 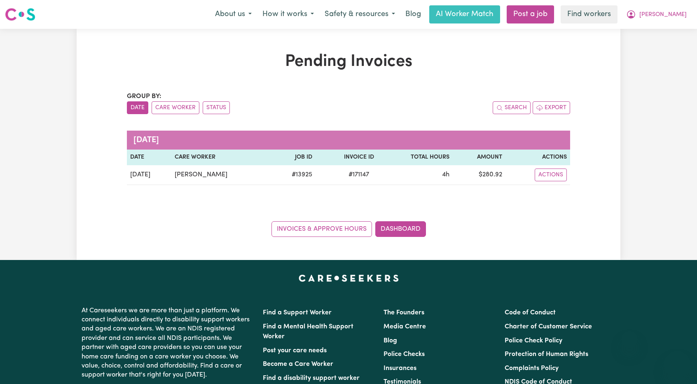 I want to click on td: # 13925, so click(x=293, y=175).